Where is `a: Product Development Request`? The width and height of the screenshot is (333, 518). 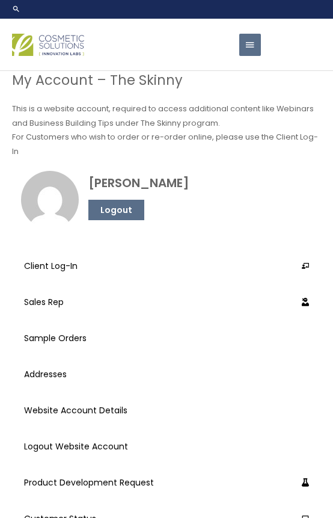 a: Product Development Request is located at coordinates (167, 482).